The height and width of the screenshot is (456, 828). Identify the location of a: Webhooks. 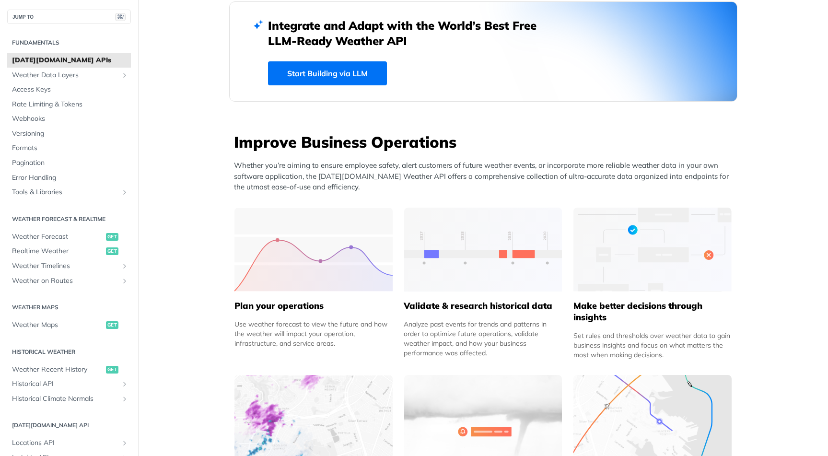
(69, 119).